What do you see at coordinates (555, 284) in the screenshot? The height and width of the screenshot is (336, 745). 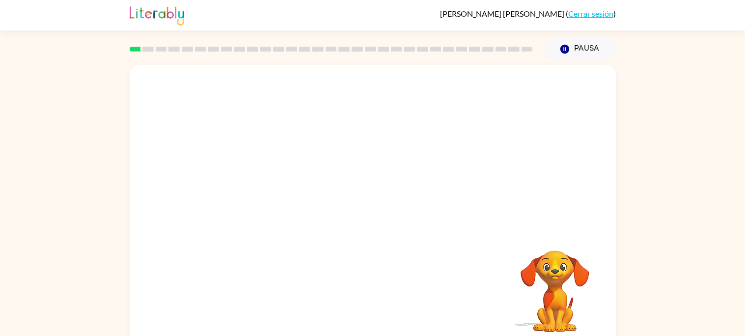 I see `video: Tu navegador debe admitir la reproducción de archivos .mp4 para usar Literably. Intenta usar otro...` at bounding box center [555, 284].